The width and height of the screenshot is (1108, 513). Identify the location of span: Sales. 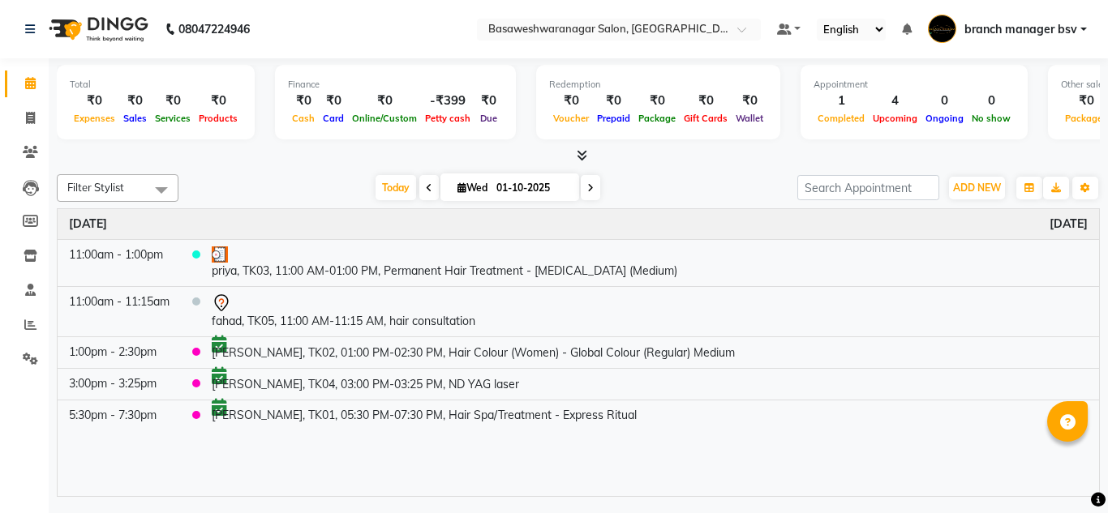
(135, 118).